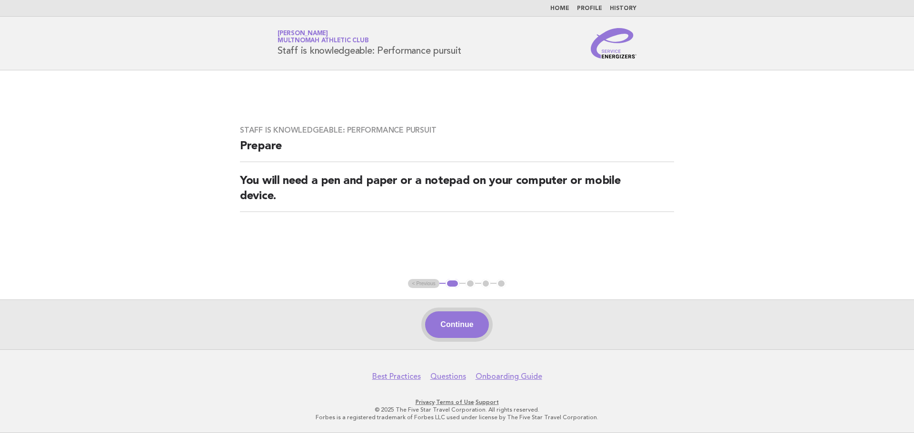 The image size is (914, 433). What do you see at coordinates (457, 193) in the screenshot?
I see `h2: You will need a pen and paper or a notepad on your computer or mobile device.` at bounding box center [457, 193].